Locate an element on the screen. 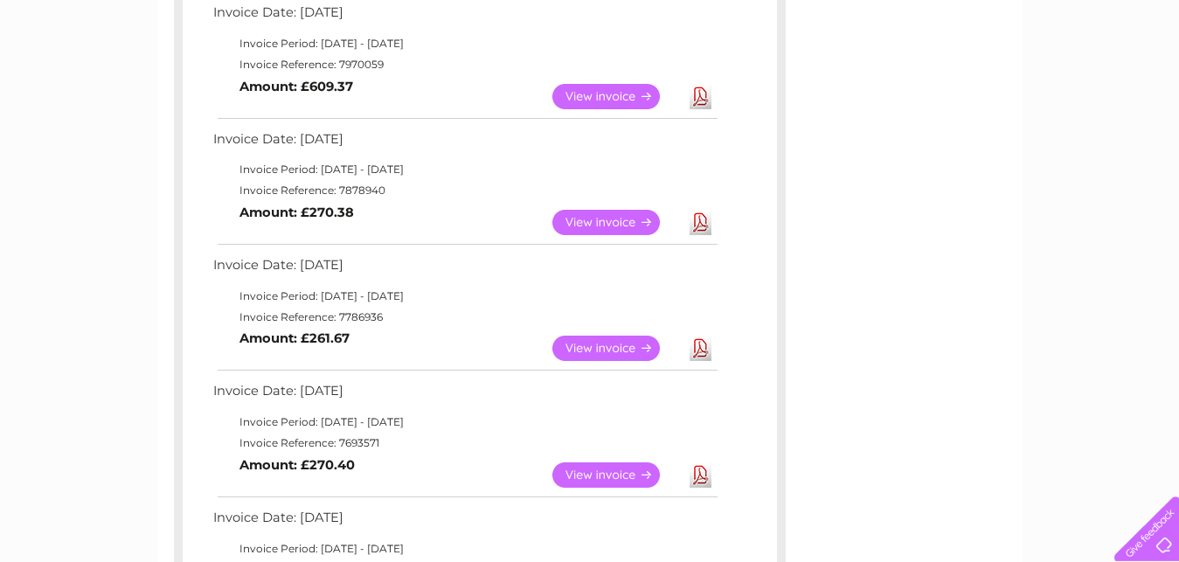 This screenshot has height=562, width=1179. b: Amount: £270.40 is located at coordinates (297, 465).